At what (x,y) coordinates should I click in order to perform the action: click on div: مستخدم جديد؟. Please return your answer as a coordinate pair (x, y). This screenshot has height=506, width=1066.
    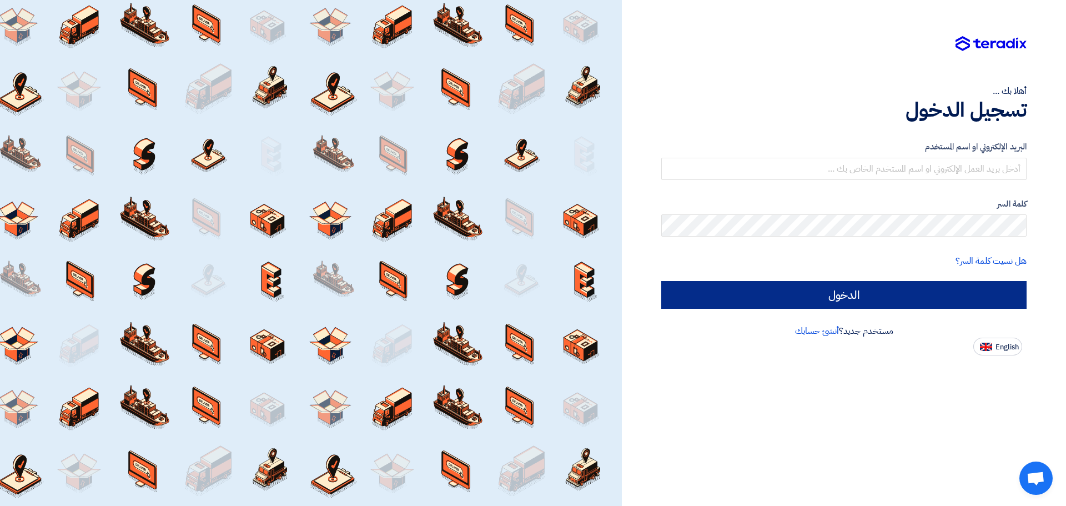
    Looking at the image, I should click on (844, 331).